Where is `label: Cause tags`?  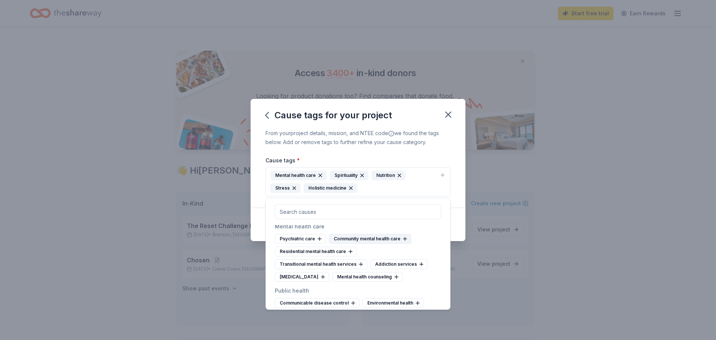 label: Cause tags is located at coordinates (283, 160).